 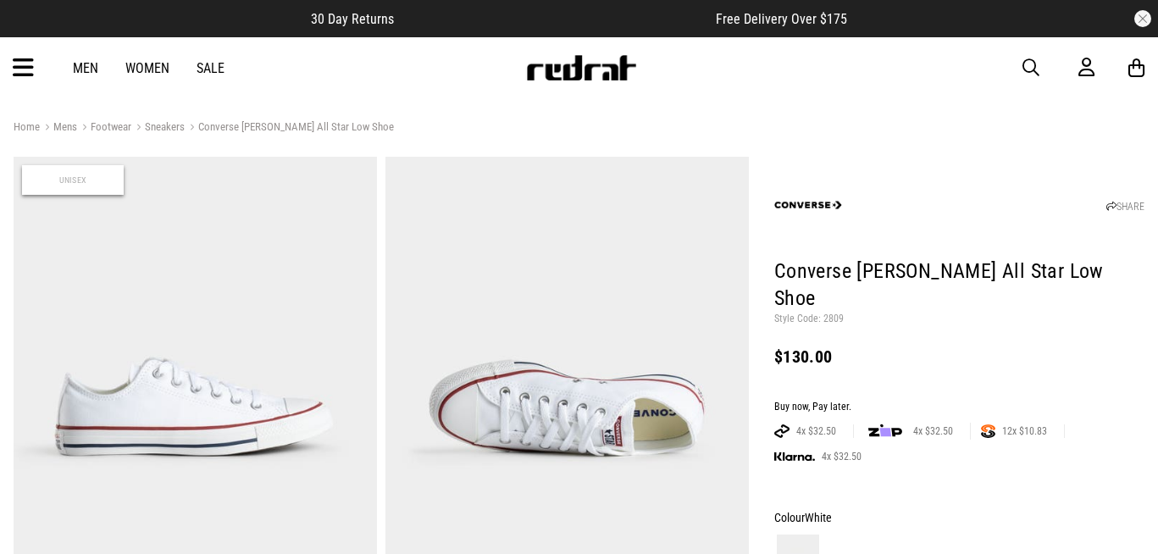 What do you see at coordinates (58, 128) in the screenshot?
I see `a: Mens` at bounding box center [58, 128].